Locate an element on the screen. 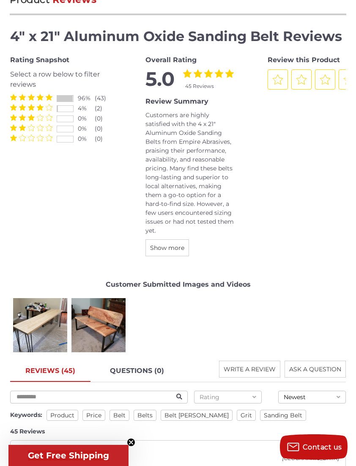  div: Customers are highly satisfied with the 4 x 21" Aluminum Oxide Sanding Belts from Empire Abrasive... is located at coordinates (190, 173).